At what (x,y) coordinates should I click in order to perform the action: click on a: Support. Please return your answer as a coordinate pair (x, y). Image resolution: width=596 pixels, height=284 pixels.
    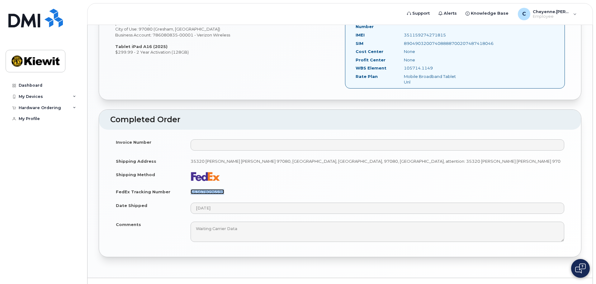
    Looking at the image, I should click on (418, 13).